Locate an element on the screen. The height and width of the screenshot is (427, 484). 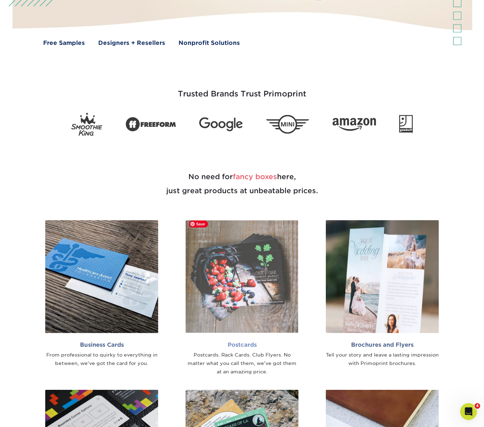
h2: Postcards is located at coordinates (242, 345).